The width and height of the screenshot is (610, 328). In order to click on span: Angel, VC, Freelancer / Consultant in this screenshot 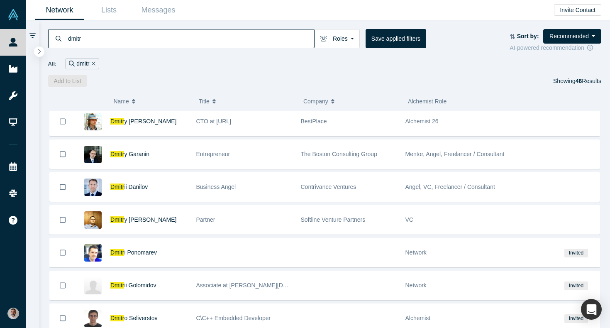, I will do `click(450, 187)`.